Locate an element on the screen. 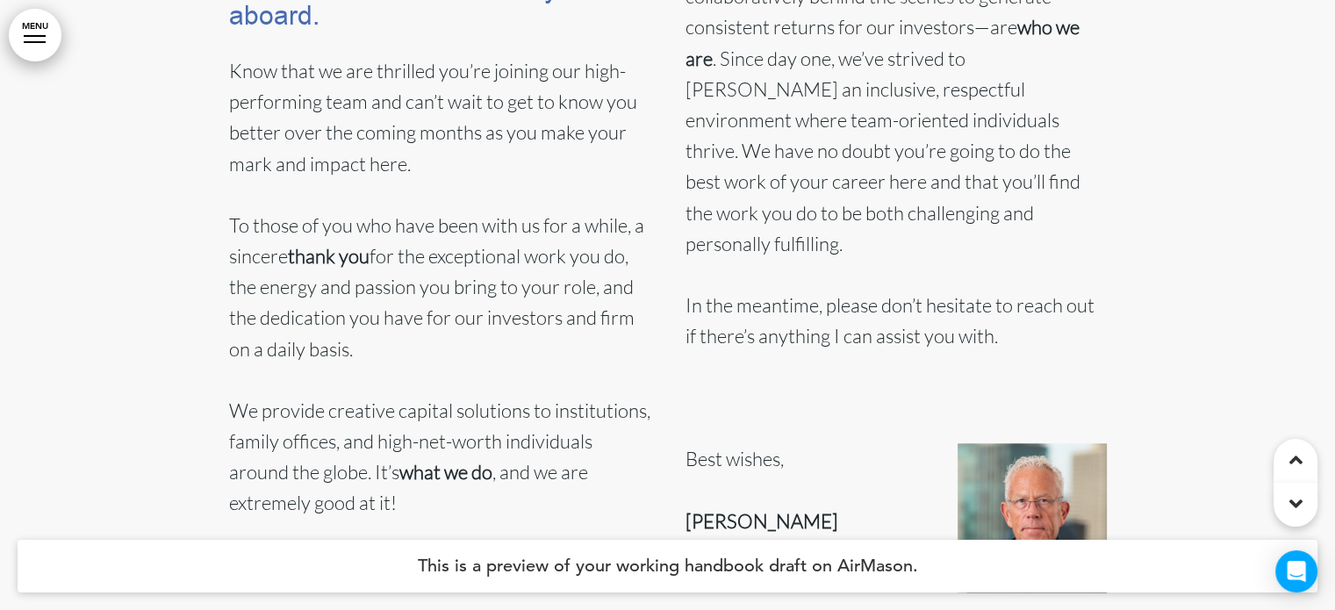 This screenshot has height=610, width=1335. p: We provide creative capital solutions to institutions, family offices, and high-net-worth individ... is located at coordinates (440, 457).